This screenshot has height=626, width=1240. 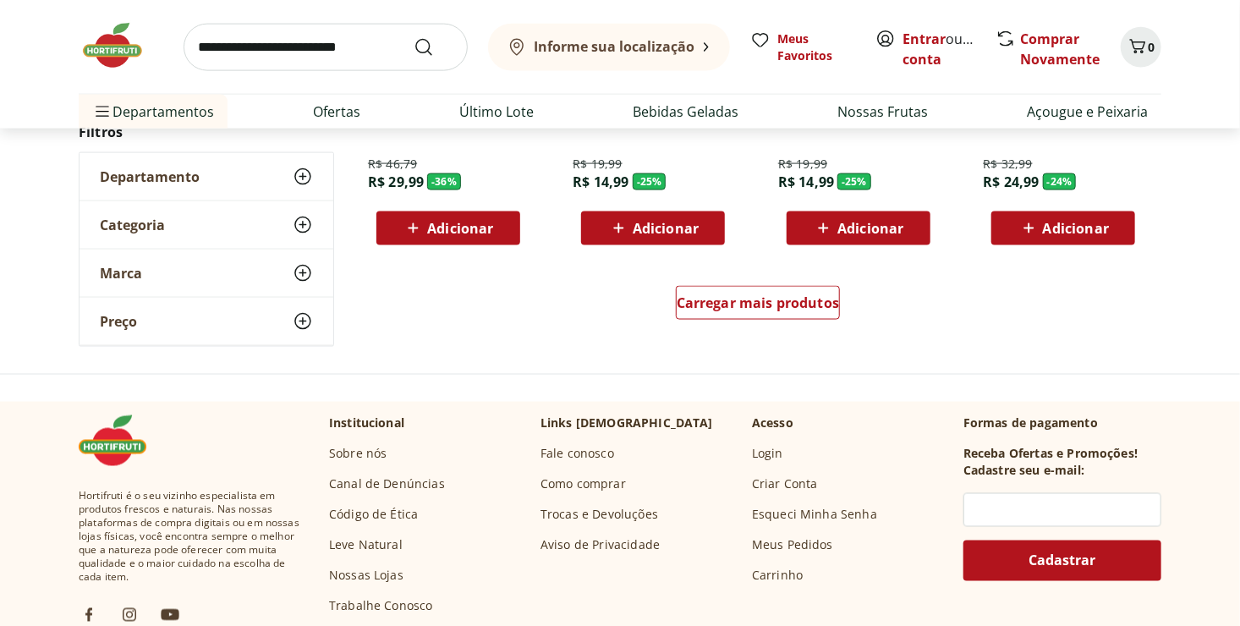 I want to click on a: Como comprar, so click(x=583, y=485).